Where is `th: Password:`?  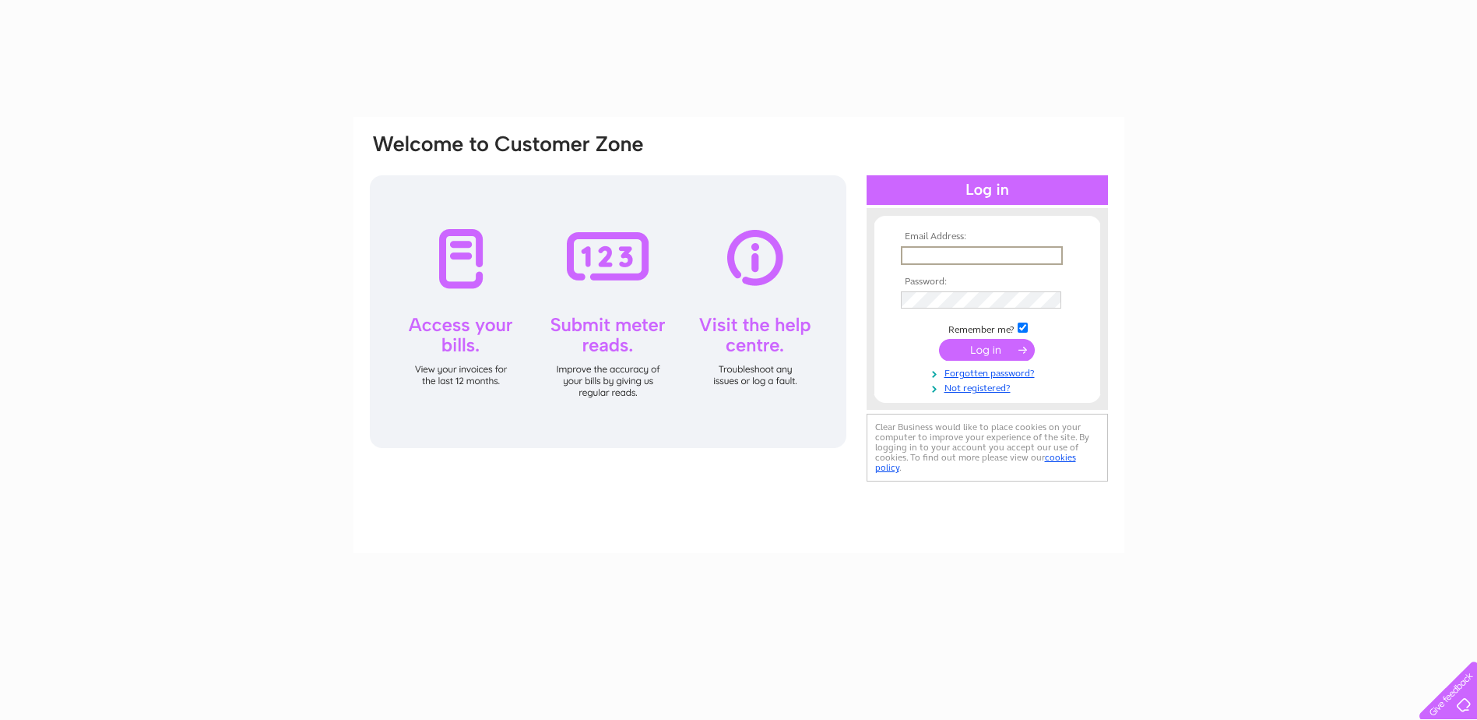
th: Password: is located at coordinates (988, 282).